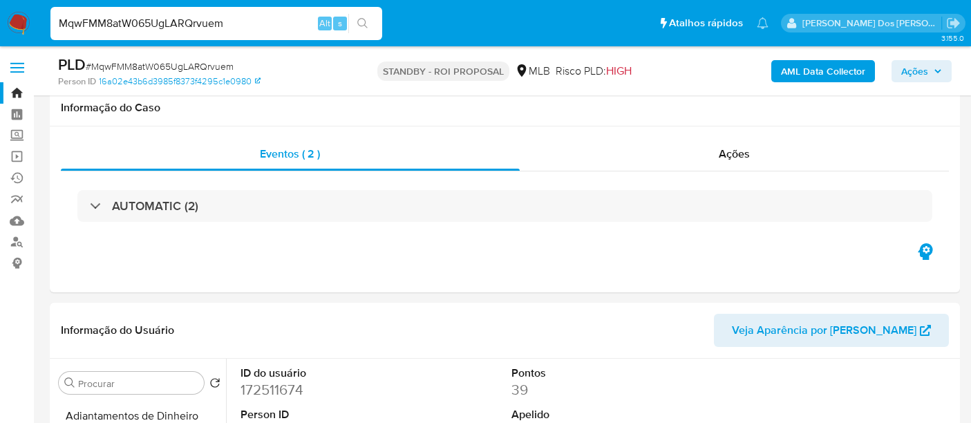 This screenshot has width=971, height=423. I want to click on dt: Person ID, so click(324, 415).